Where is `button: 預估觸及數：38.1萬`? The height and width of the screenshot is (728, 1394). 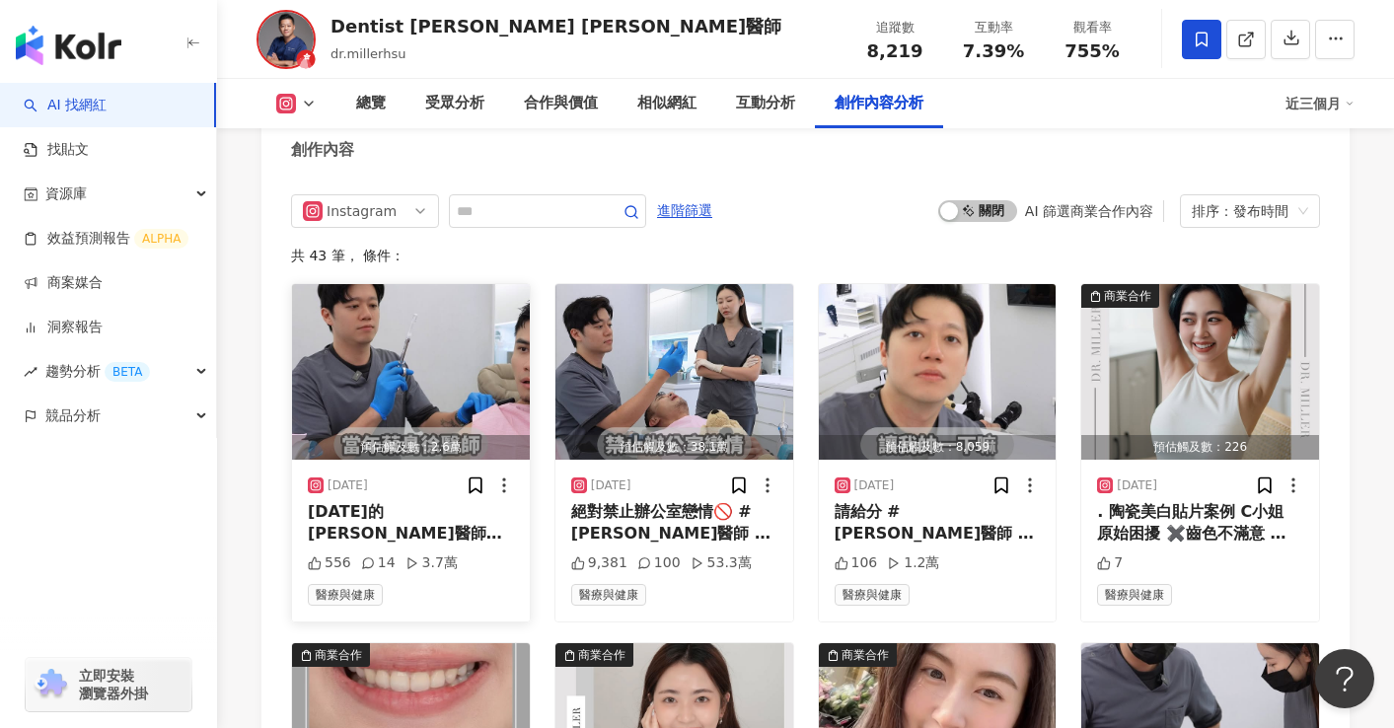 button: 預估觸及數：38.1萬 is located at coordinates (674, 372).